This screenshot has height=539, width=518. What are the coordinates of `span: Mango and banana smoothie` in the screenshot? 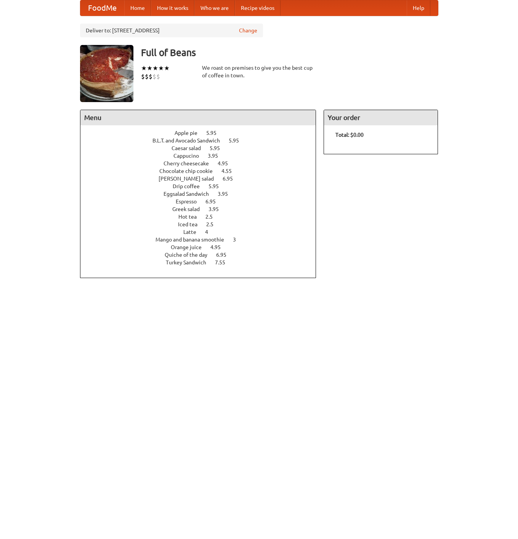 It's located at (194, 240).